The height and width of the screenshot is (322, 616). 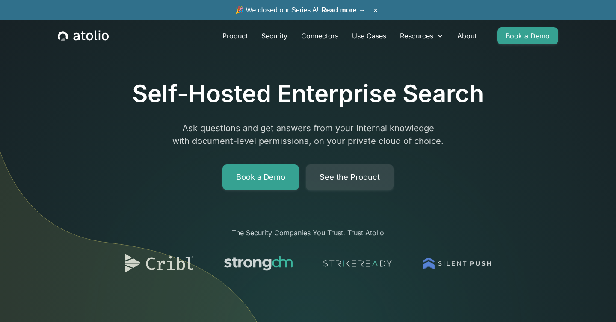 I want to click on a: Product, so click(x=235, y=36).